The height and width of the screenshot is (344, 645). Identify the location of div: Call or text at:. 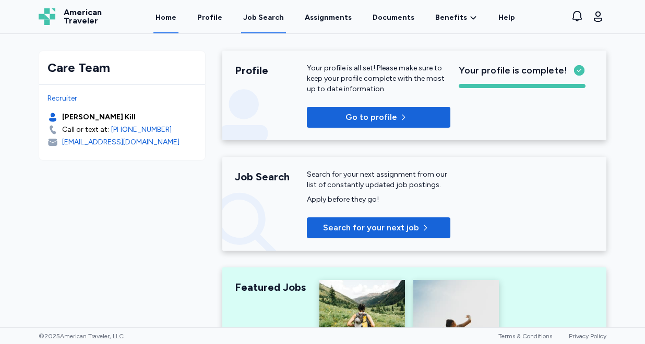
(86, 130).